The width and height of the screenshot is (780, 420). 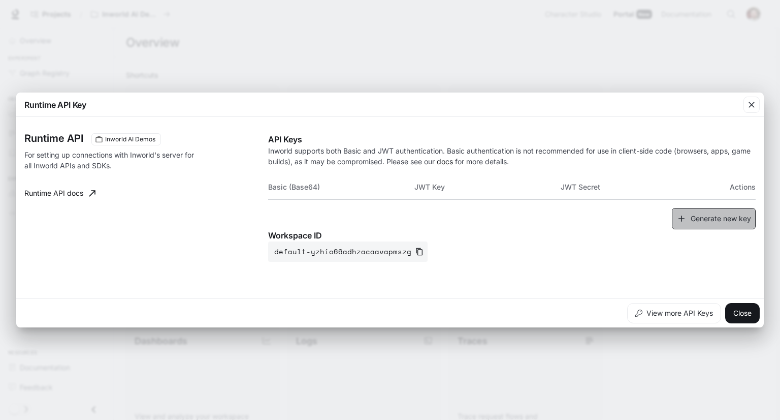 What do you see at coordinates (60, 193) in the screenshot?
I see `a: Runtime API docs` at bounding box center [60, 193].